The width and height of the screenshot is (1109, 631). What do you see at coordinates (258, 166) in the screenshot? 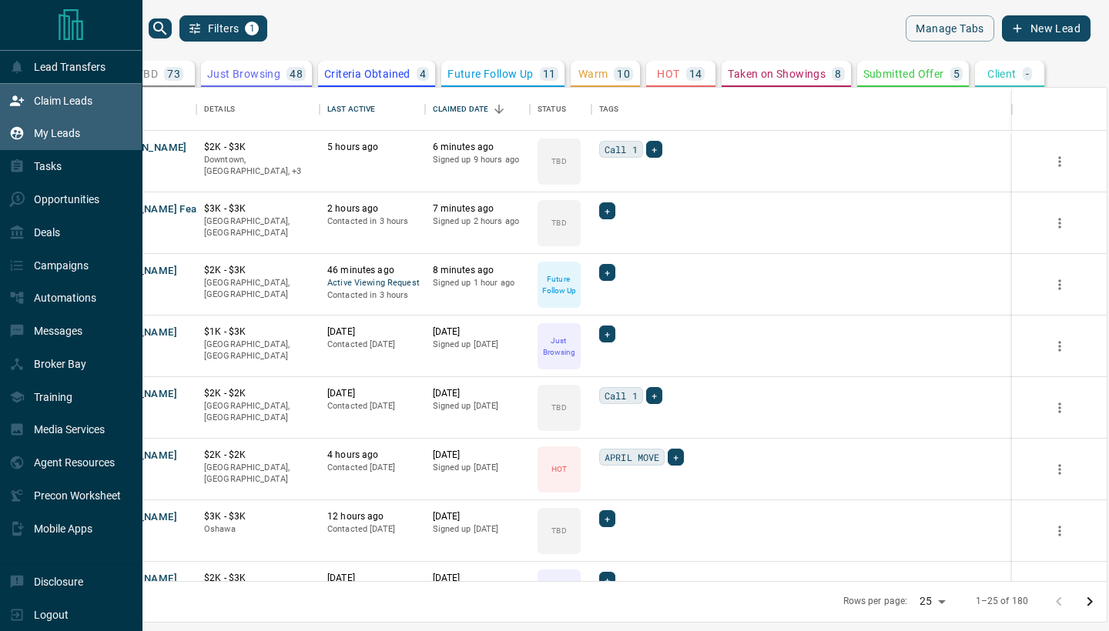
I see `p: Etobicoke, North York, Toronto` at bounding box center [258, 166].